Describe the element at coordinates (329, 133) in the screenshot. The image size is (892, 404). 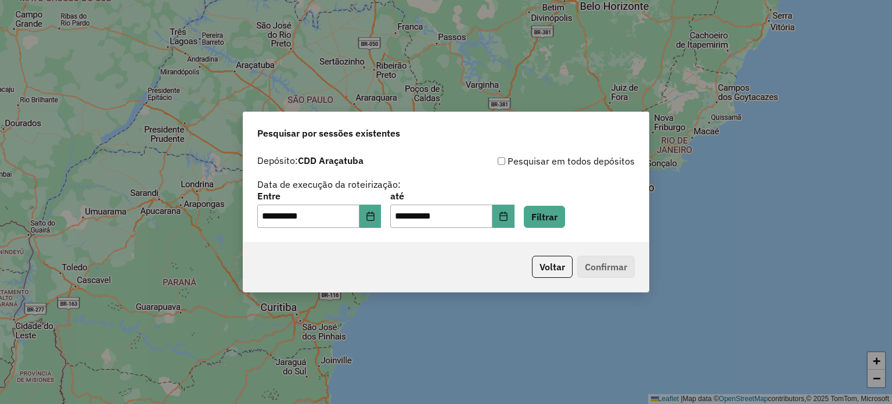
I see `span: Pesquisar por sessões existentes` at that location.